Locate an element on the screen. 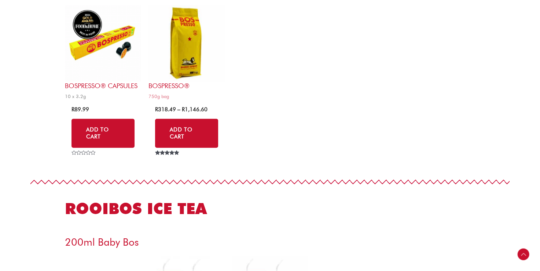  a: Add to cart: “BOSpresso® Capsules” is located at coordinates (103, 133).